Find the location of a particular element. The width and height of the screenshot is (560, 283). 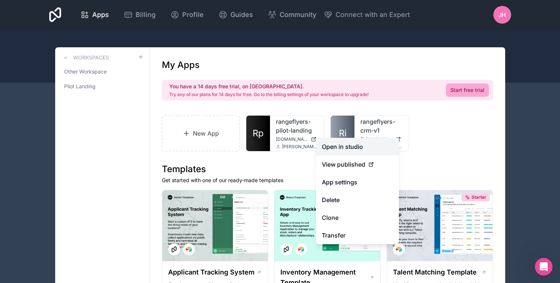

h1: Applicant Tracking System is located at coordinates (211, 273).